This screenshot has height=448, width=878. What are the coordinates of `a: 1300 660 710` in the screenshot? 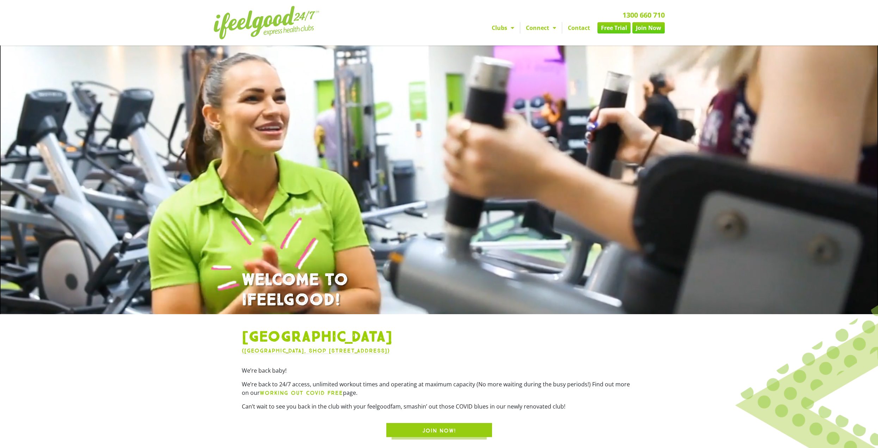 It's located at (644, 15).